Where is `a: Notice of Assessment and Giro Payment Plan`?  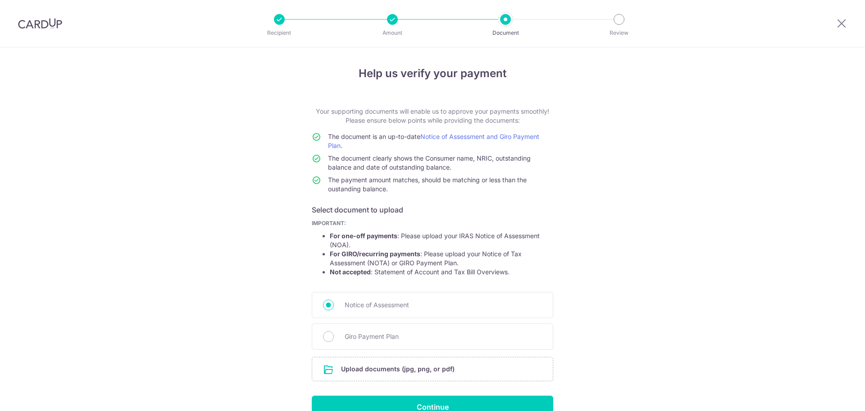
a: Notice of Assessment and Giro Payment Plan is located at coordinates (434, 141).